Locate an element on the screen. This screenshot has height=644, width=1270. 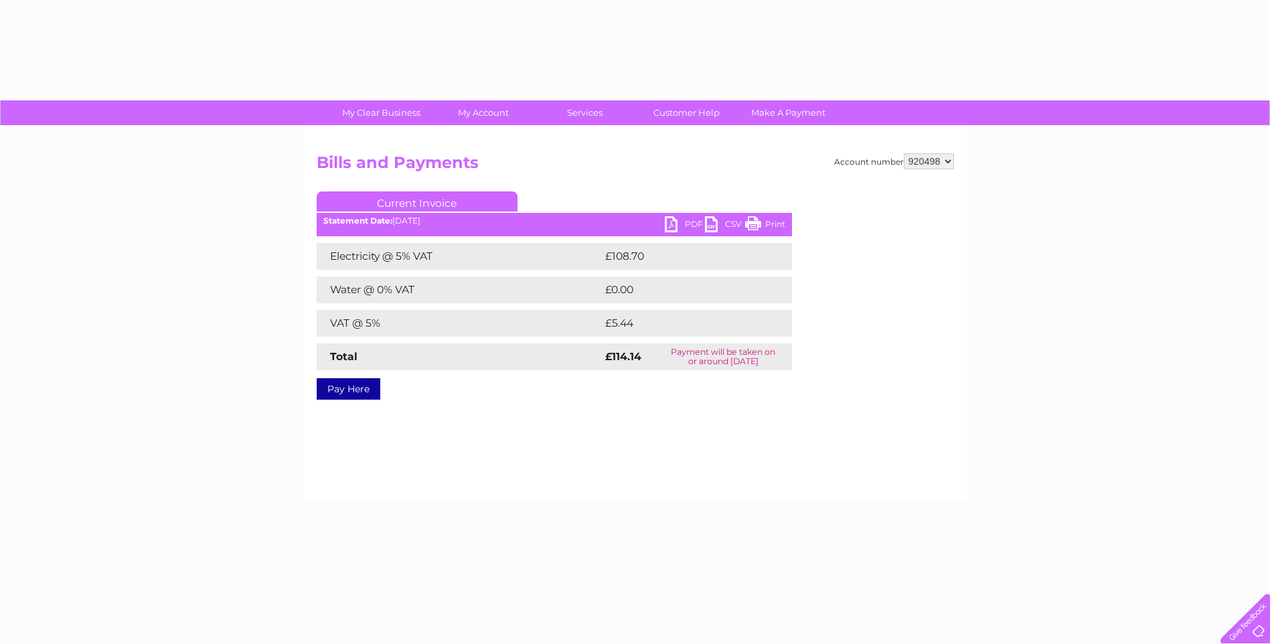
a: Current Invoice is located at coordinates (417, 202).